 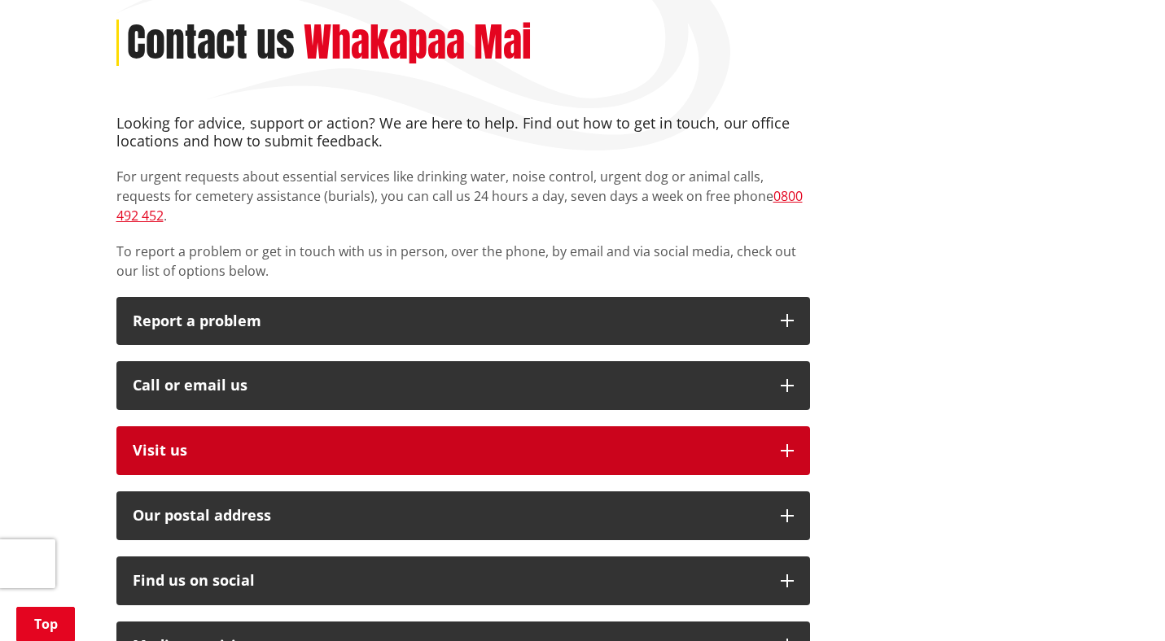 I want to click on p: Report a problem, so click(x=449, y=322).